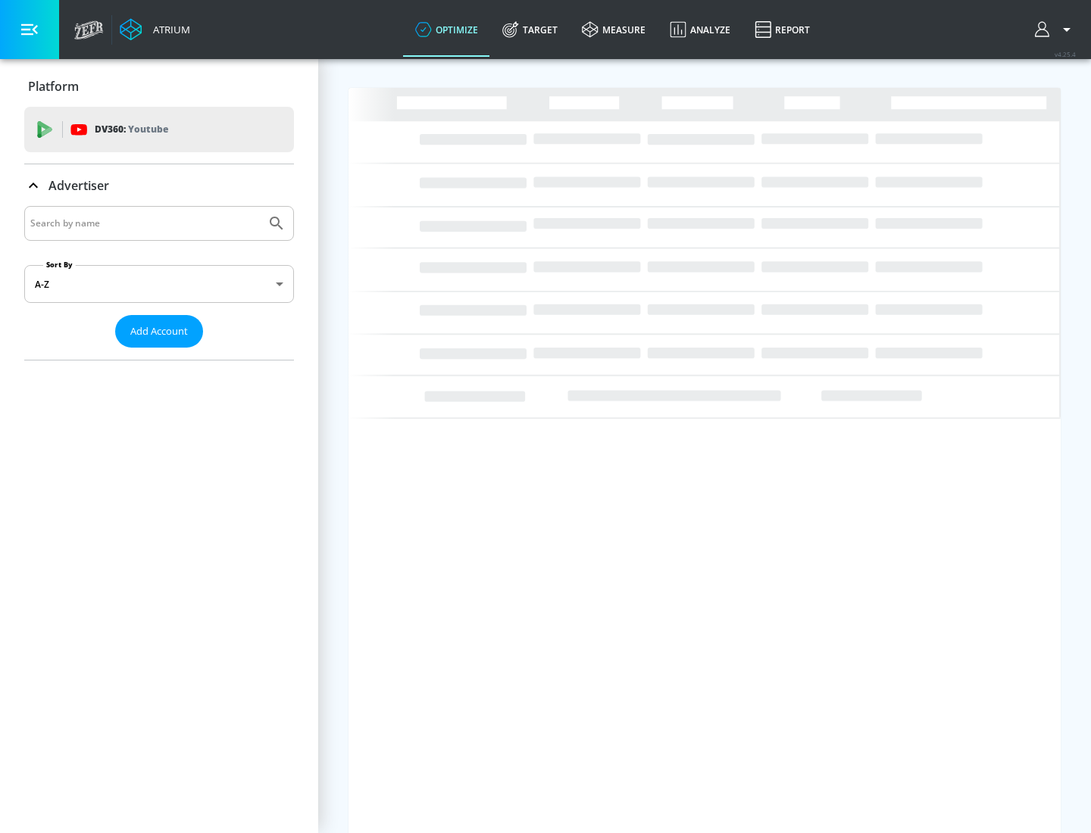 The image size is (1091, 833). I want to click on a: Analyze, so click(700, 30).